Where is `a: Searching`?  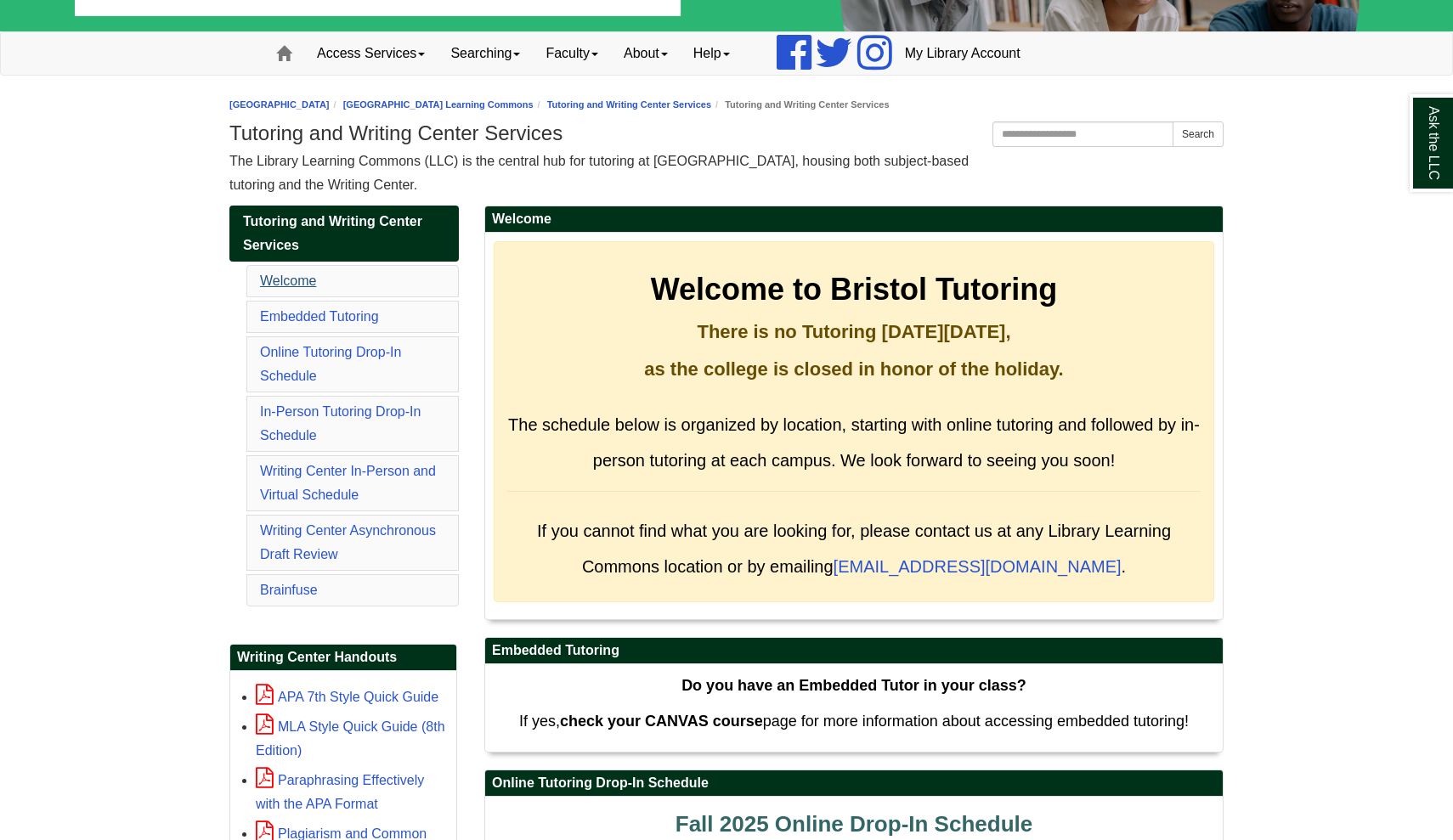 a: Searching is located at coordinates (485, 54).